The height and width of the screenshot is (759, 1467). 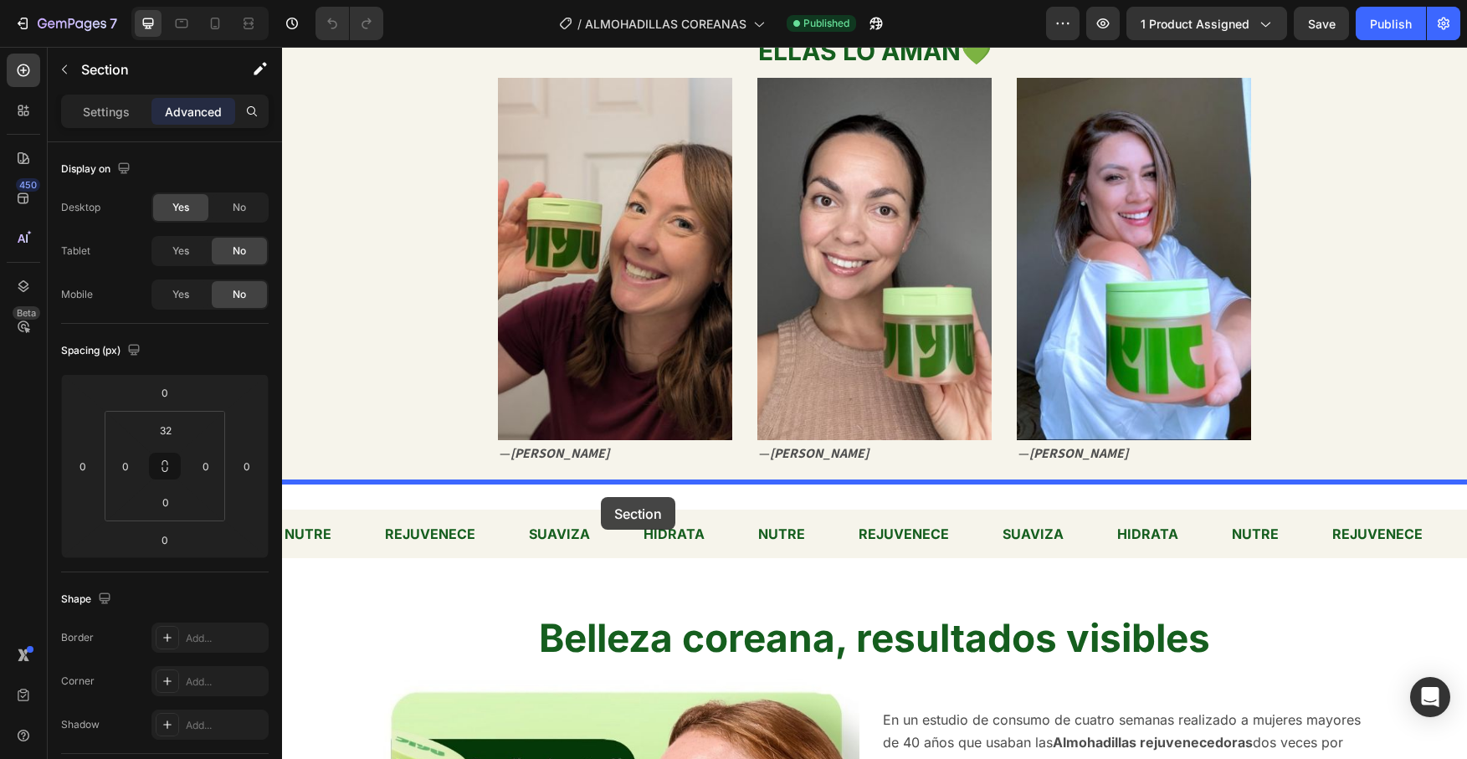 I want to click on button: 1 product assigned, so click(x=1207, y=23).